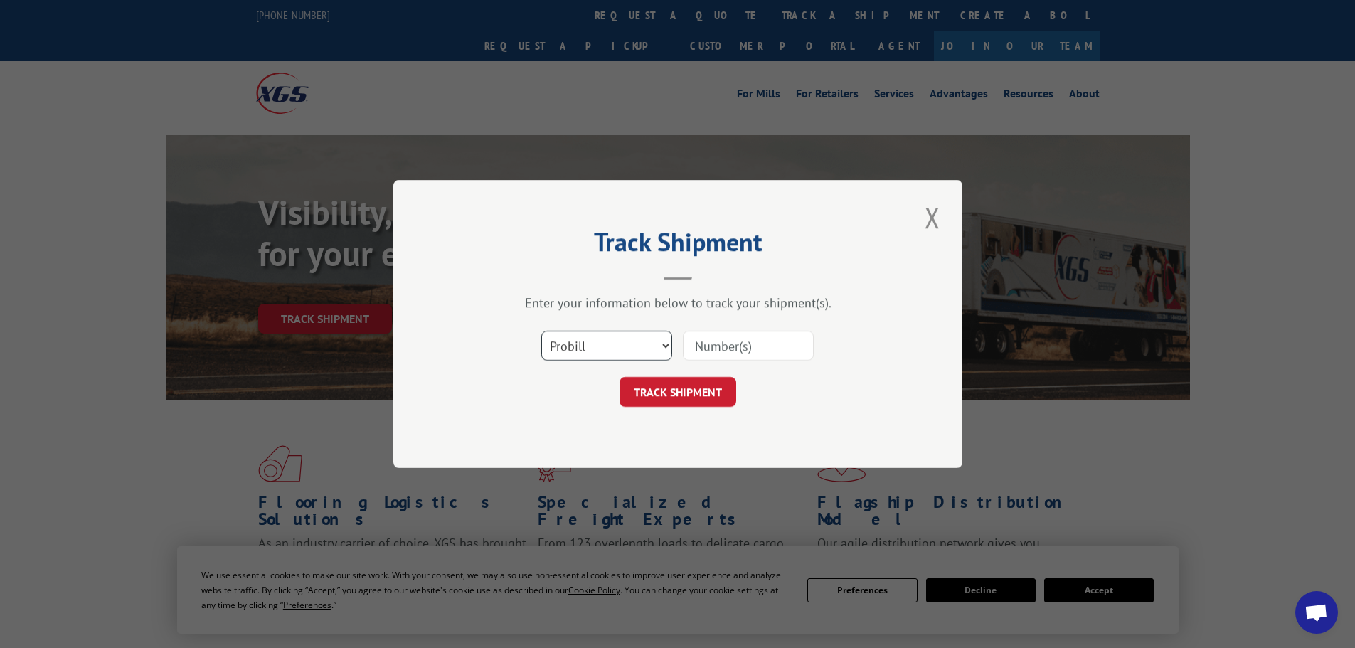 The image size is (1355, 648). What do you see at coordinates (748, 346) in the screenshot?
I see `input: Number(s)` at bounding box center [748, 346].